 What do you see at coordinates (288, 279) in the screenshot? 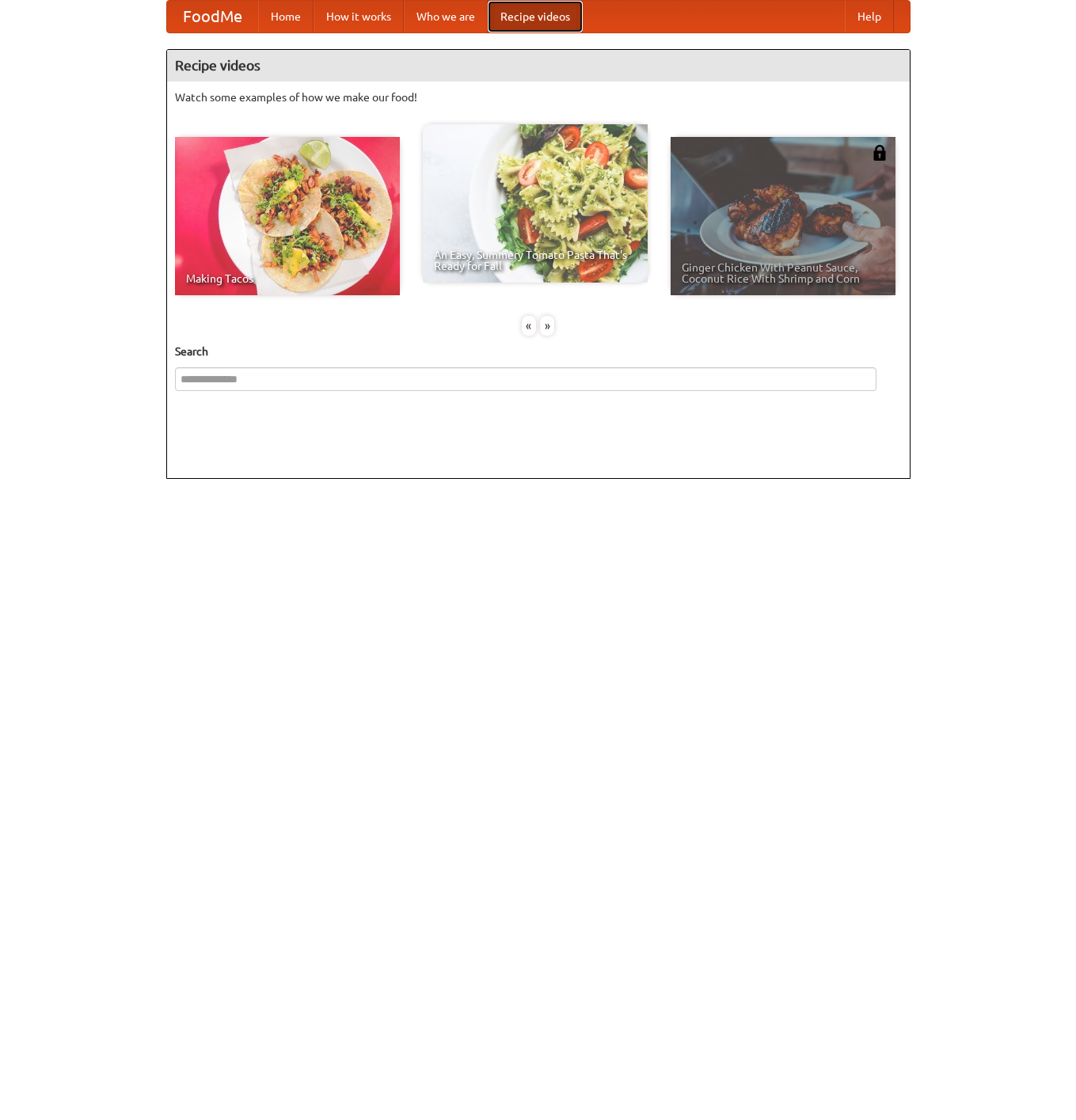
I see `span: Making Tacos` at bounding box center [288, 279].